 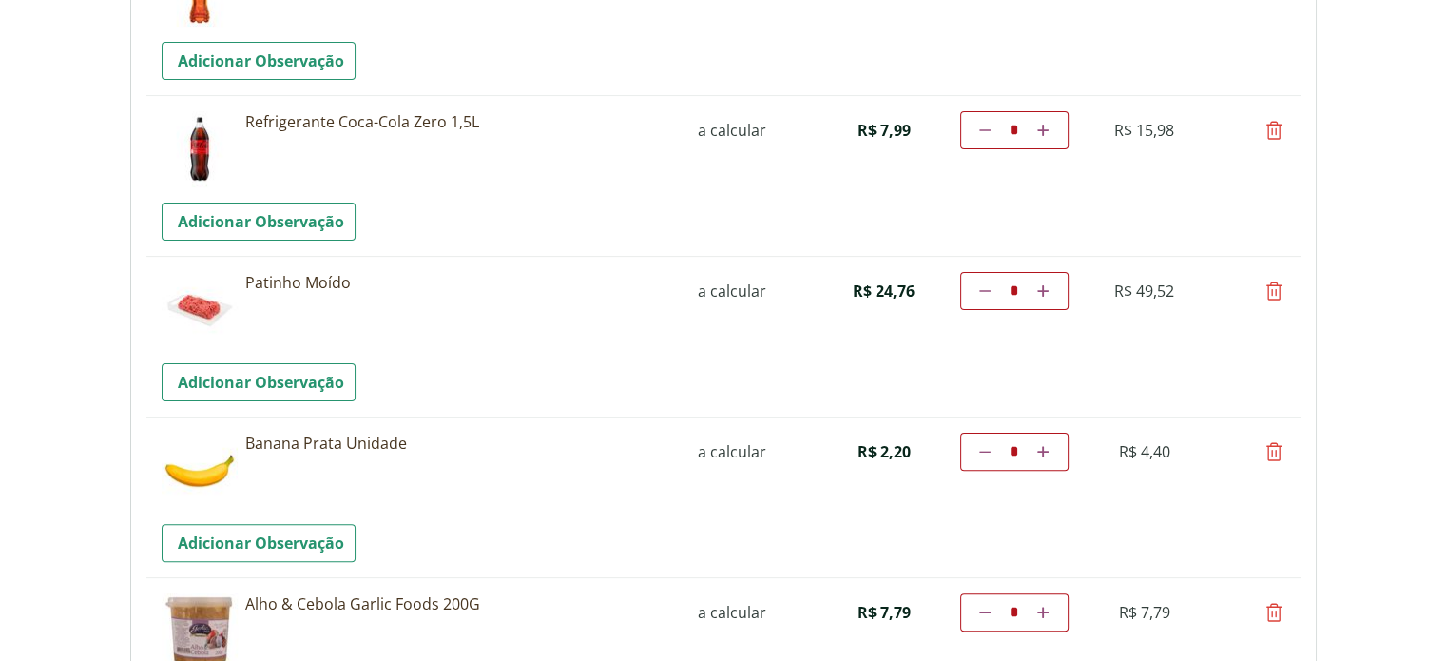 What do you see at coordinates (454, 604) in the screenshot?
I see `a: Alho & Cebola Garlic Foods 200G` at bounding box center [454, 604].